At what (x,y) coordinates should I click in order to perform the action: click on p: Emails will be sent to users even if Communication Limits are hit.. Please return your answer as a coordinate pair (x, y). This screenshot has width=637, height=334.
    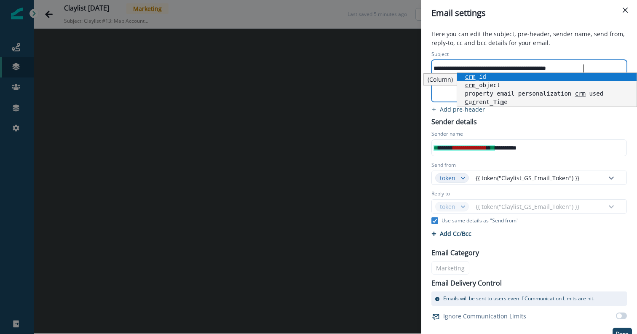
    Looking at the image, I should click on (518, 299).